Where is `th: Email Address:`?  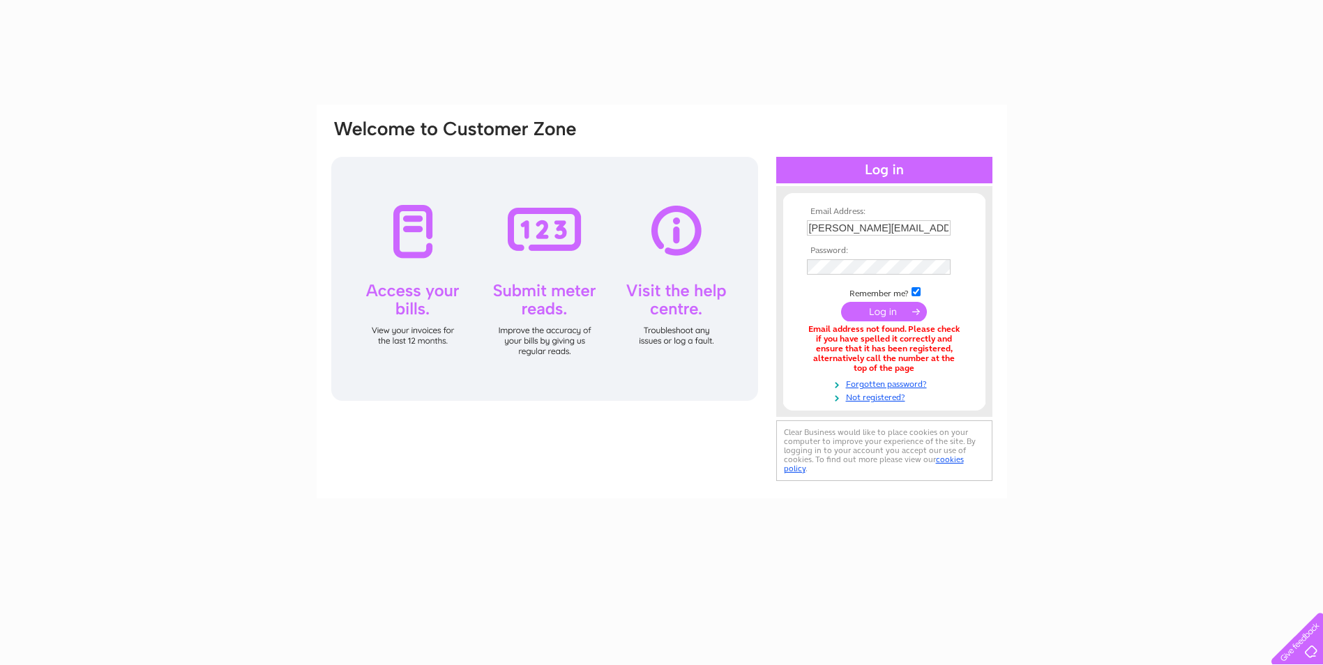
th: Email Address: is located at coordinates (884, 212).